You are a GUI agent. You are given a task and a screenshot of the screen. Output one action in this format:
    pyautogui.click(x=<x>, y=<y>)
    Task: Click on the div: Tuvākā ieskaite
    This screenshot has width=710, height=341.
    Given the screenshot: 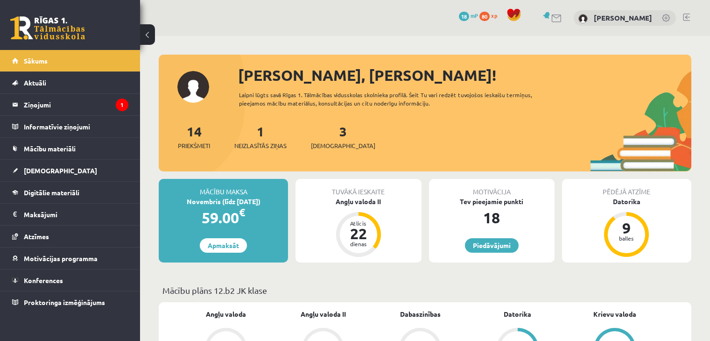 What is the action you would take?
    pyautogui.click(x=358, y=188)
    